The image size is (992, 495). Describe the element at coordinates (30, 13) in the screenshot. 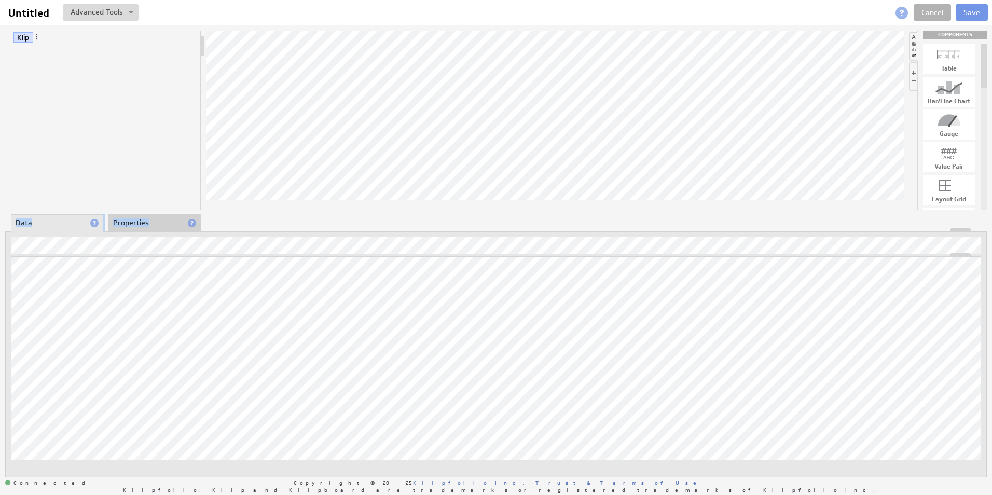

I see `input: Untitled` at that location.